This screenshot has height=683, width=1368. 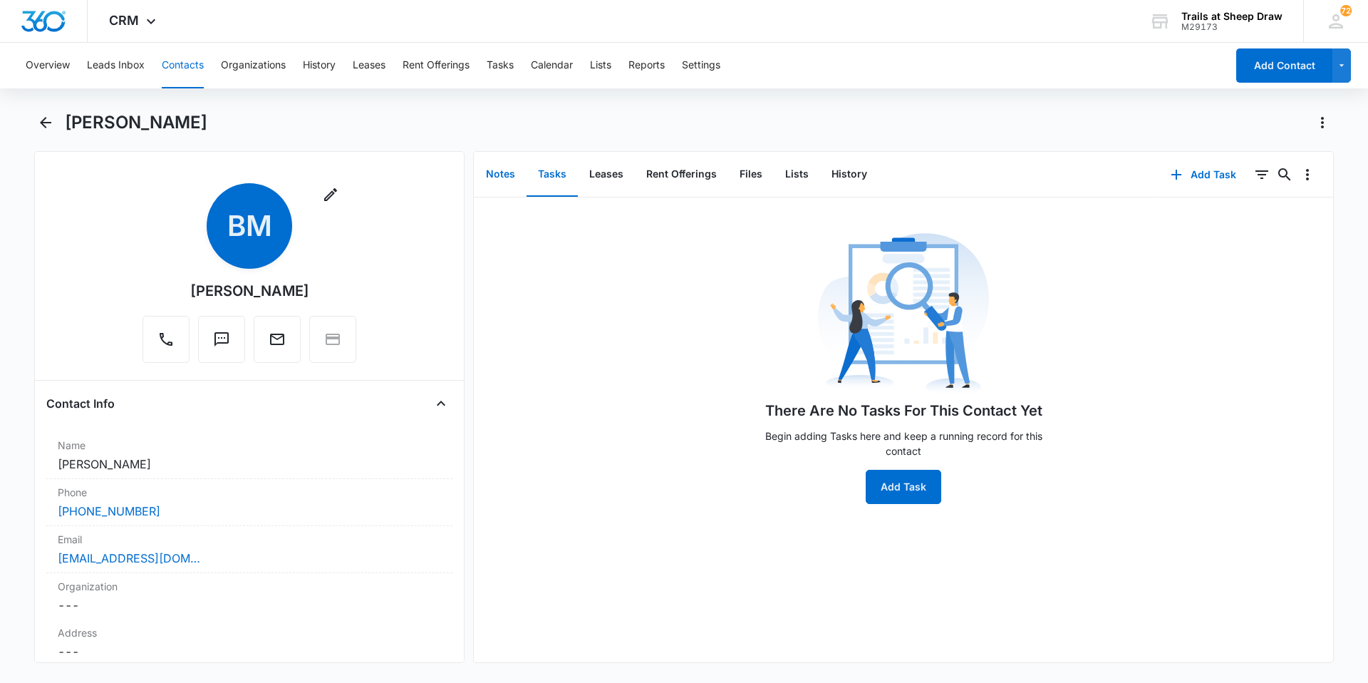 I want to click on button: Close, so click(x=441, y=403).